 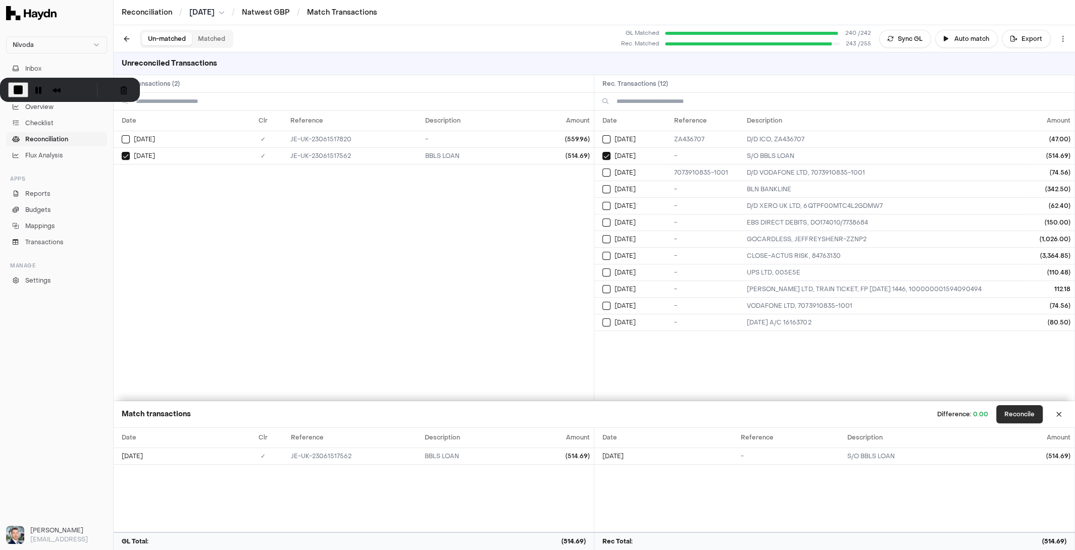 What do you see at coordinates (39, 107) in the screenshot?
I see `span: Overview` at bounding box center [39, 107].